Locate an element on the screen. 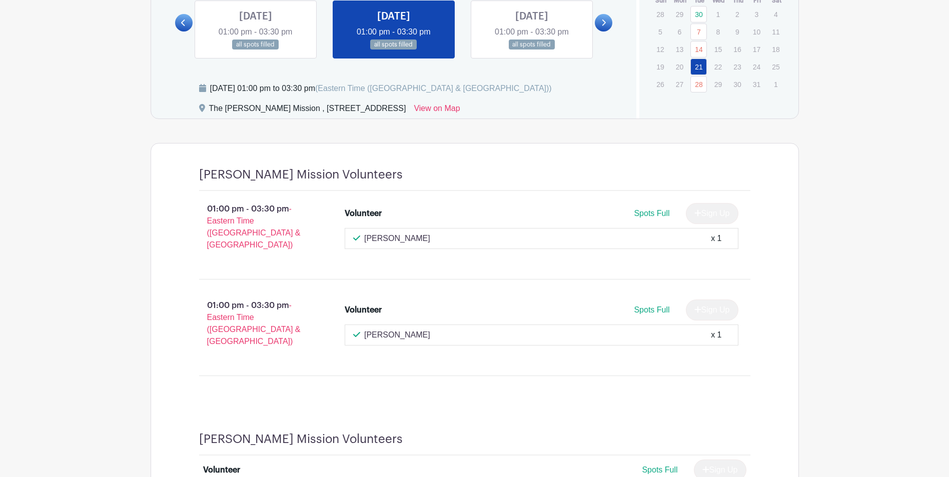  p: 19 is located at coordinates (660, 67).